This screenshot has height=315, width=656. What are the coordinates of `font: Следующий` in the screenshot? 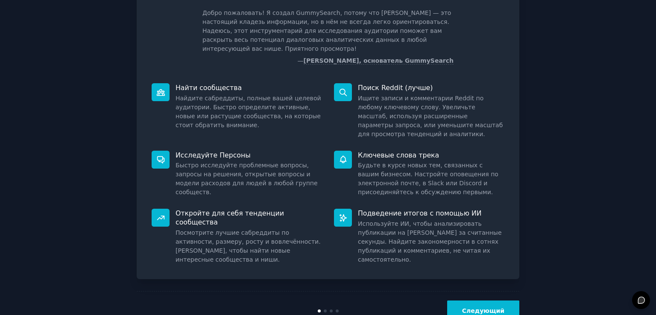 It's located at (483, 311).